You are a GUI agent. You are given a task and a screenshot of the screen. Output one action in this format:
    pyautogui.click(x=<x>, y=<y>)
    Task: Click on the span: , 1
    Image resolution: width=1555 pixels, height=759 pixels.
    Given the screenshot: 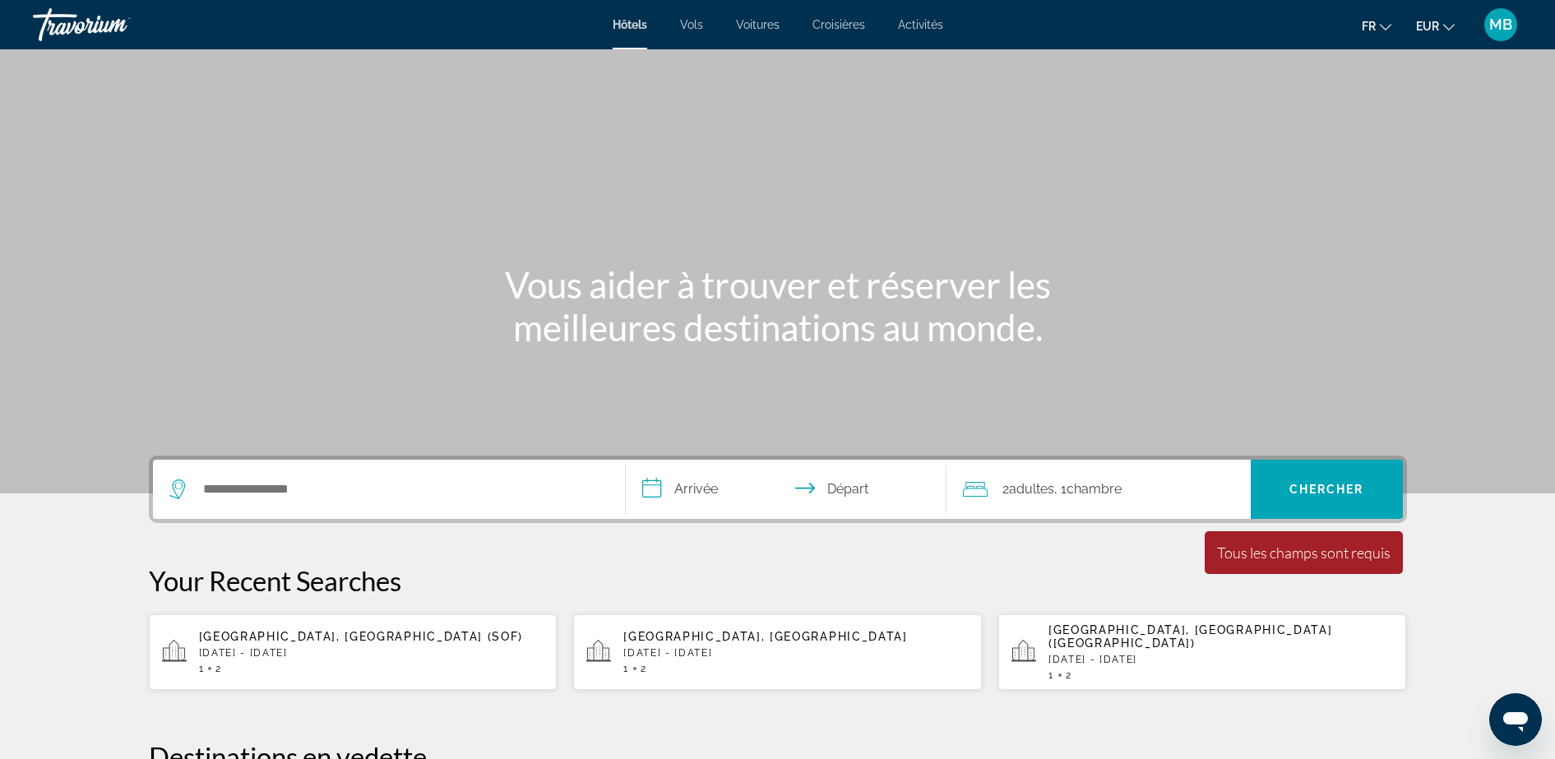 What is the action you would take?
    pyautogui.click(x=1088, y=489)
    